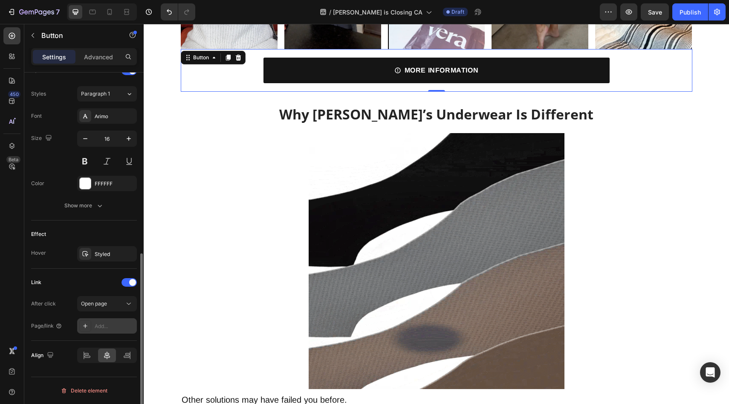 Image resolution: width=729 pixels, height=404 pixels. Describe the element at coordinates (46, 326) in the screenshot. I see `div: Page/link` at that location.